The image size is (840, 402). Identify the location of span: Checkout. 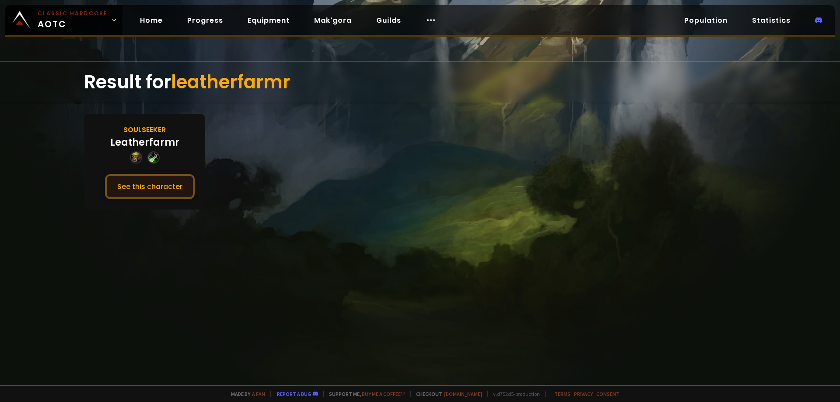
(446, 394).